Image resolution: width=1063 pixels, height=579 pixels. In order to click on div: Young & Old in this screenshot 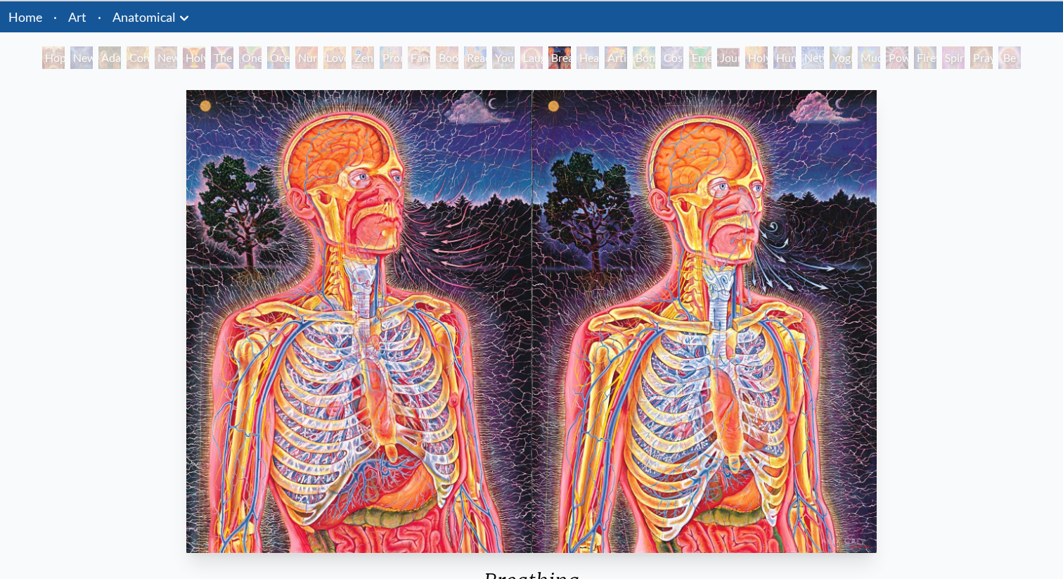, I will do `click(503, 58)`.